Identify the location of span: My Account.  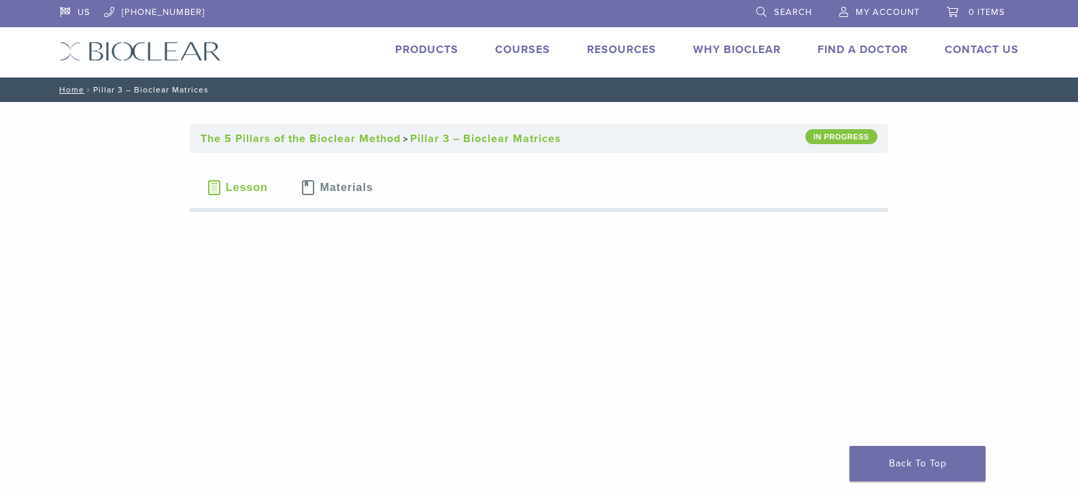
(887, 12).